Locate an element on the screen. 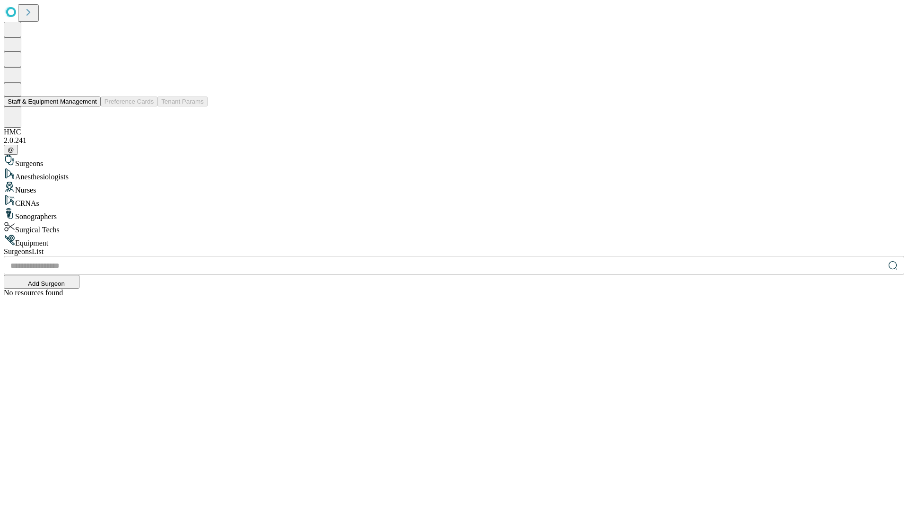 The image size is (908, 511). button: Add Surgeon is located at coordinates (42, 281).